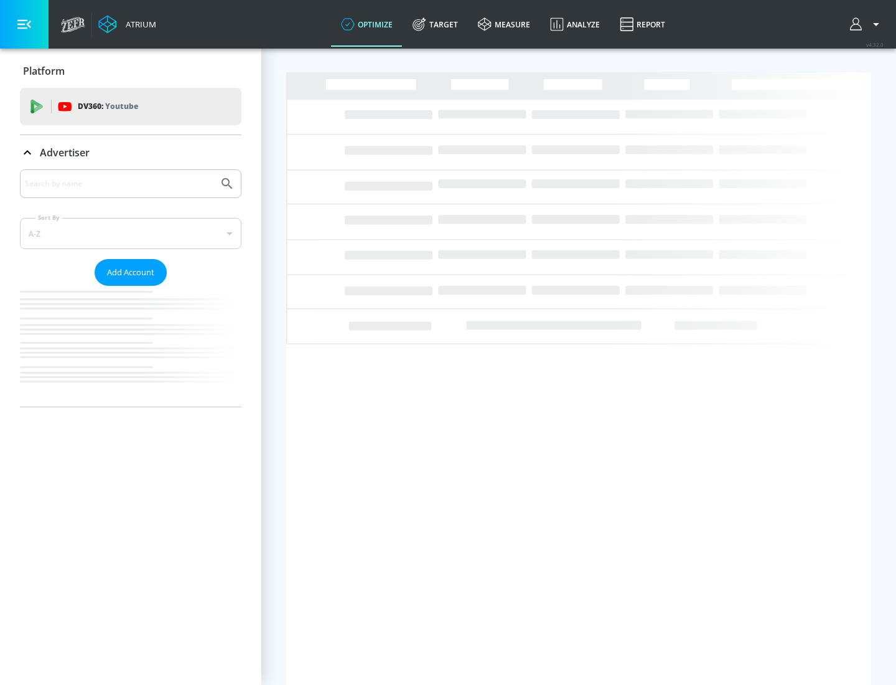 This screenshot has width=896, height=685. I want to click on a: Target, so click(435, 24).